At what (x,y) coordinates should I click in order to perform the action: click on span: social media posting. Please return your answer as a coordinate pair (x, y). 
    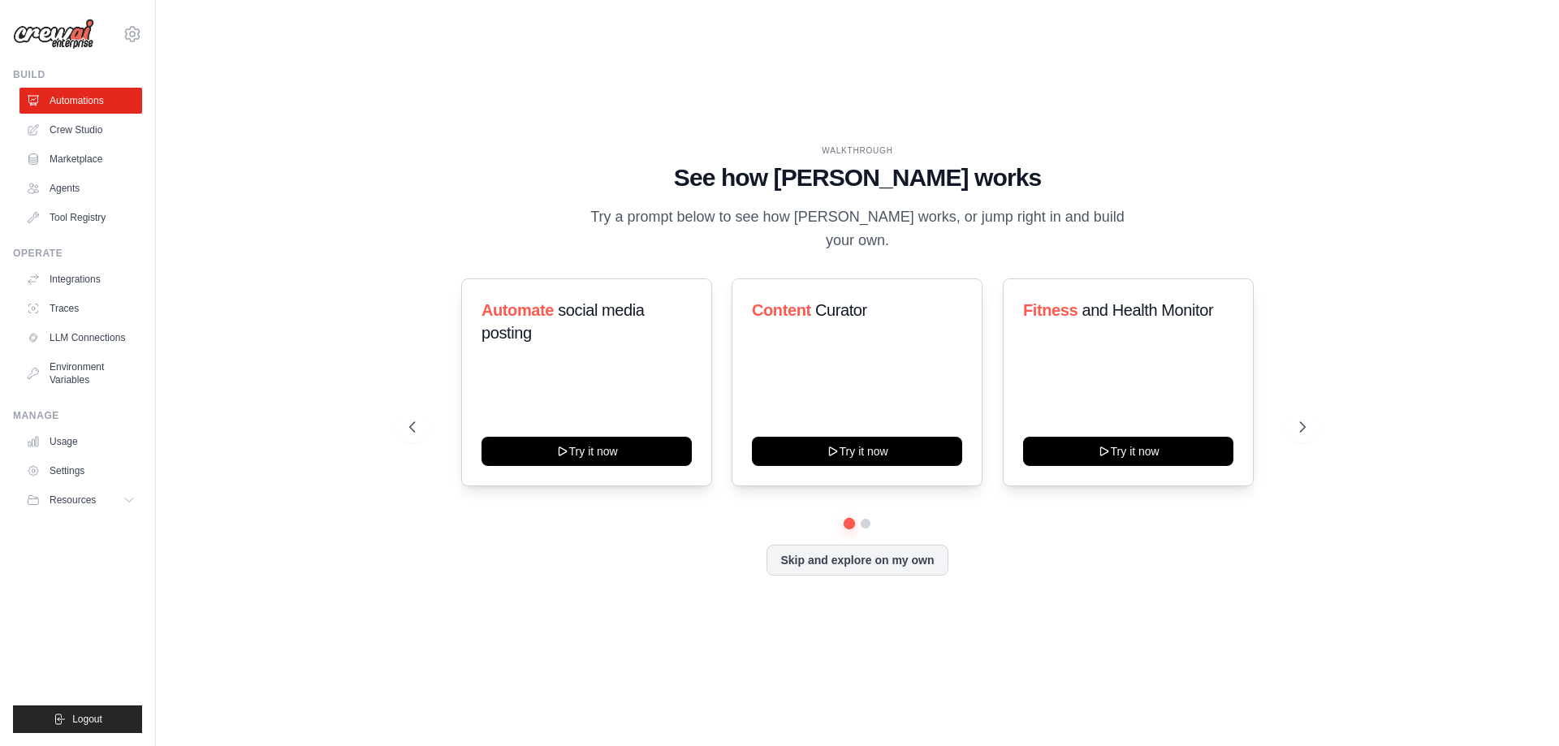
    Looking at the image, I should click on (563, 321).